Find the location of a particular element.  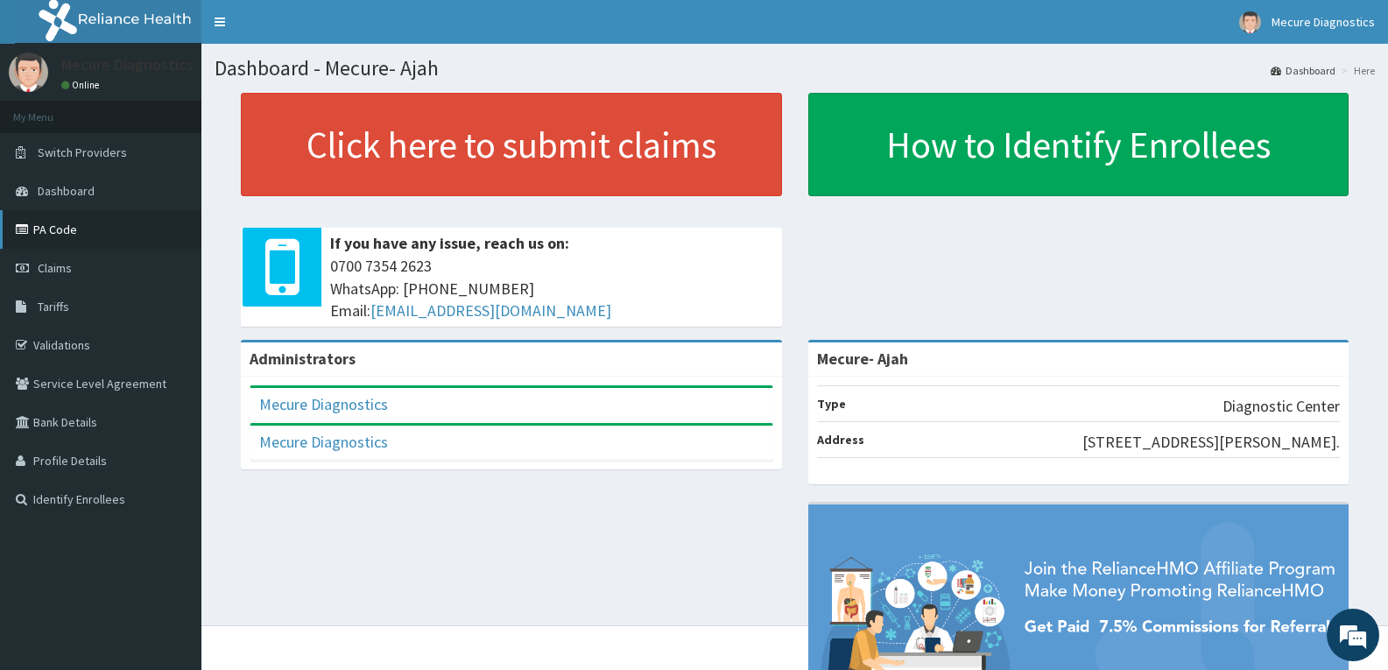

a: Click here to submit claims is located at coordinates (512, 145).